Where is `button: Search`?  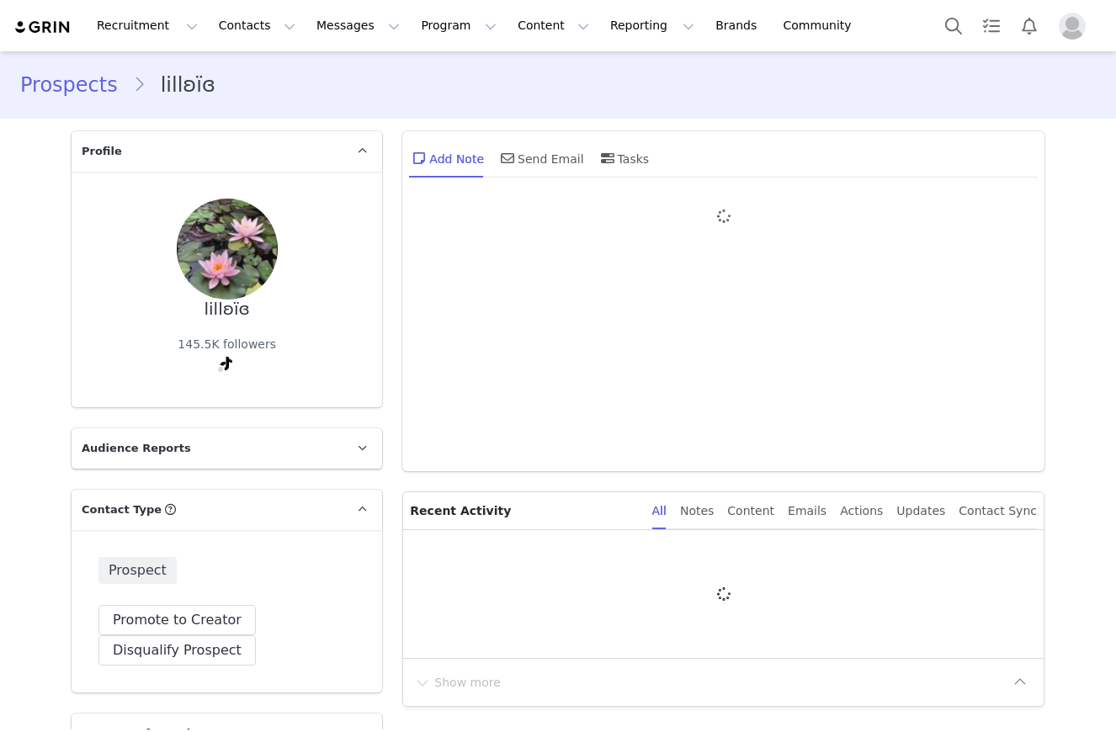
button: Search is located at coordinates (954, 25).